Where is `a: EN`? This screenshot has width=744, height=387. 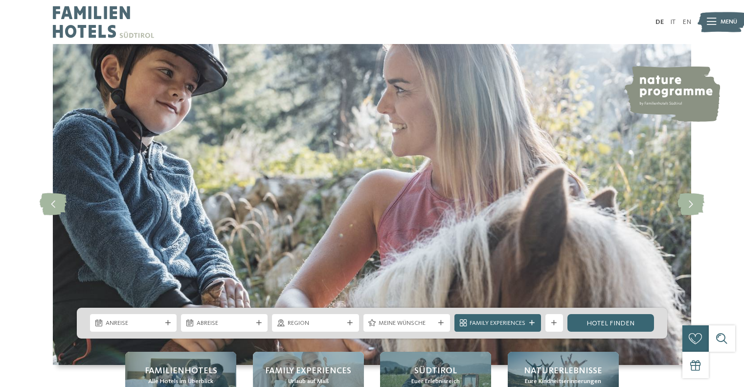 a: EN is located at coordinates (686, 22).